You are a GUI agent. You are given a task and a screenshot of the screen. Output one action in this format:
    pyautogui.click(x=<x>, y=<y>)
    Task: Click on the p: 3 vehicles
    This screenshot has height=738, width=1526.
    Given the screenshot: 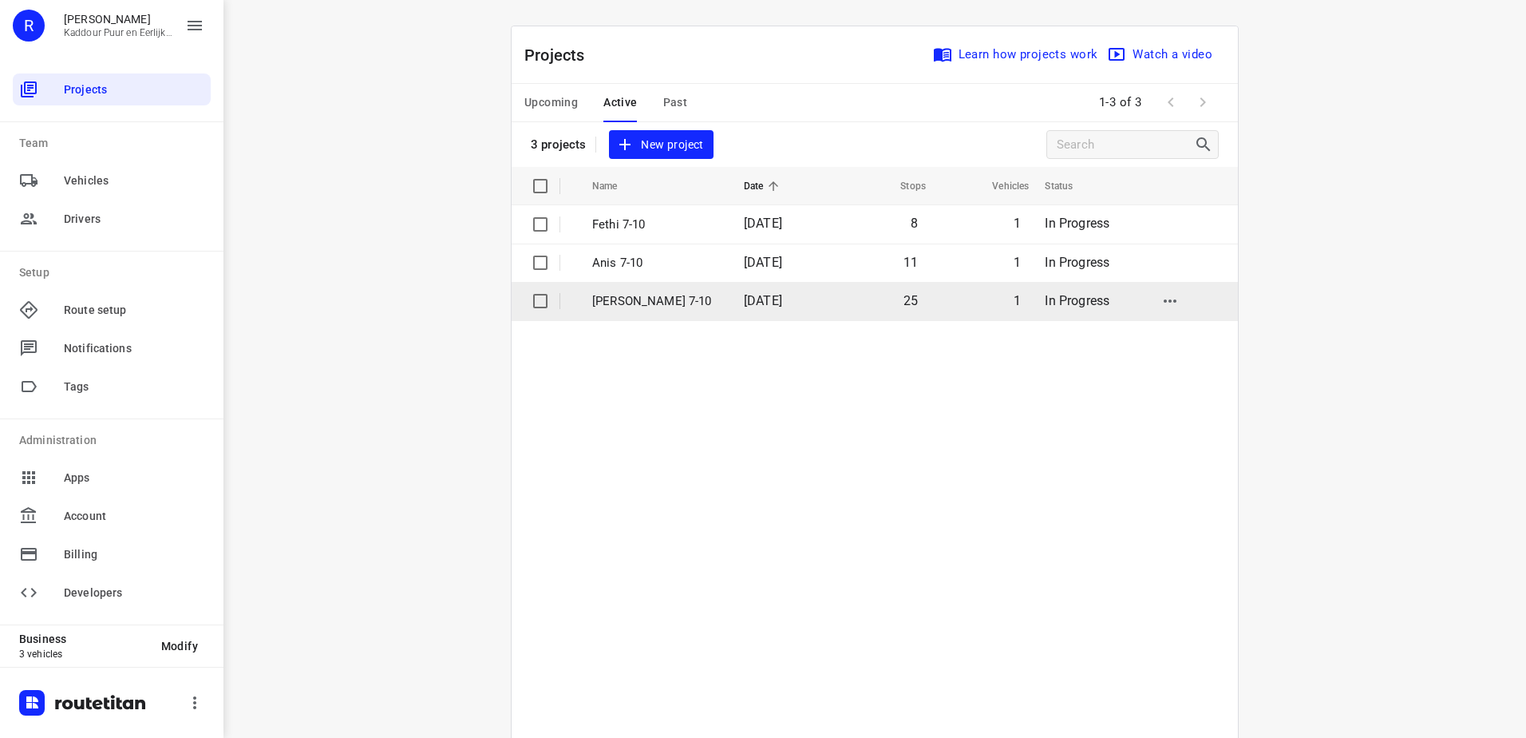 What is the action you would take?
    pyautogui.click(x=84, y=654)
    